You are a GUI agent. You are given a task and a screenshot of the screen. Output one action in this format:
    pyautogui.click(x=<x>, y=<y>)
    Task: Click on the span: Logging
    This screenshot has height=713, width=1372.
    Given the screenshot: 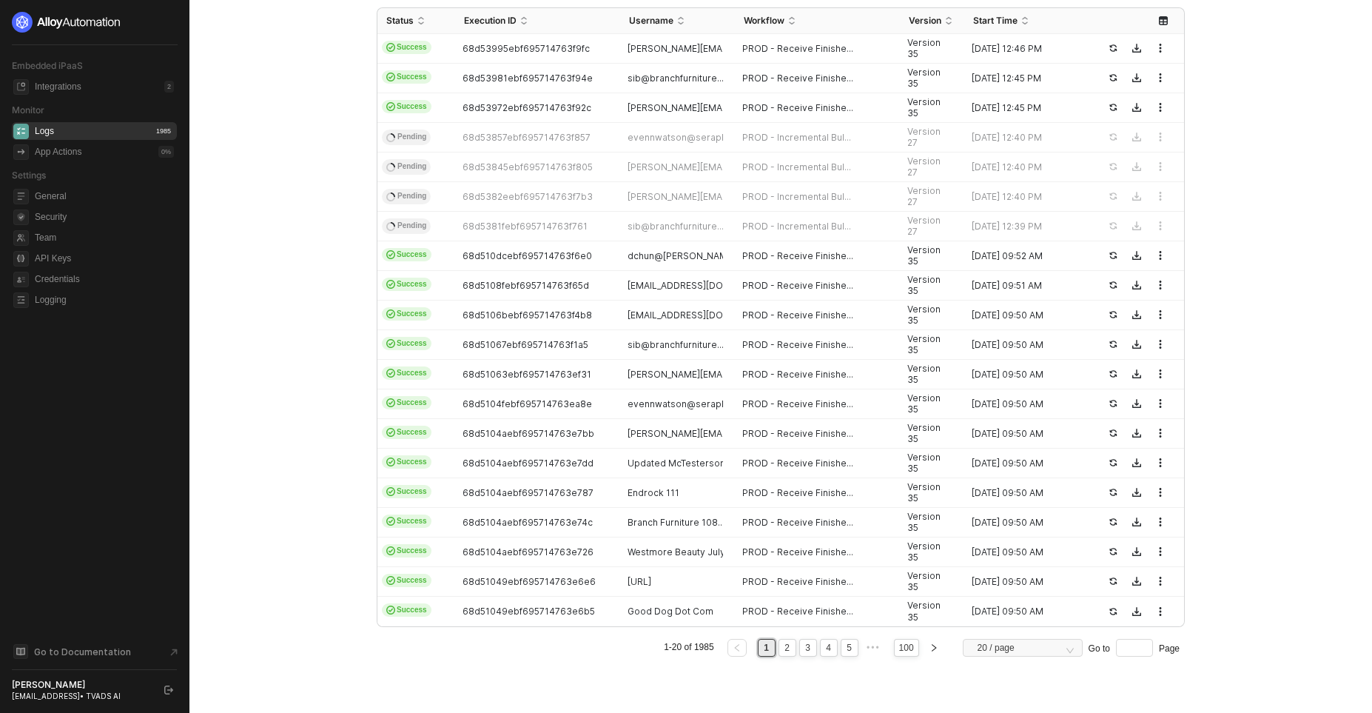 What is the action you would take?
    pyautogui.click(x=104, y=300)
    